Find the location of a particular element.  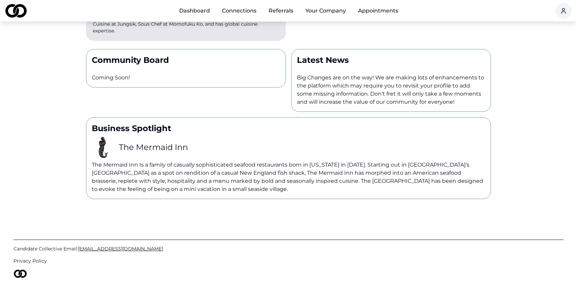

a: Privacy Policy is located at coordinates (289, 261).